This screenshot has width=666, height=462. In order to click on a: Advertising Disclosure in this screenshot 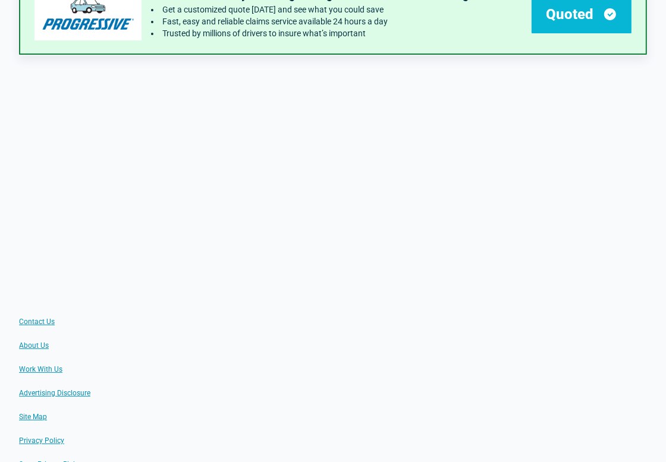, I will do `click(55, 393)`.